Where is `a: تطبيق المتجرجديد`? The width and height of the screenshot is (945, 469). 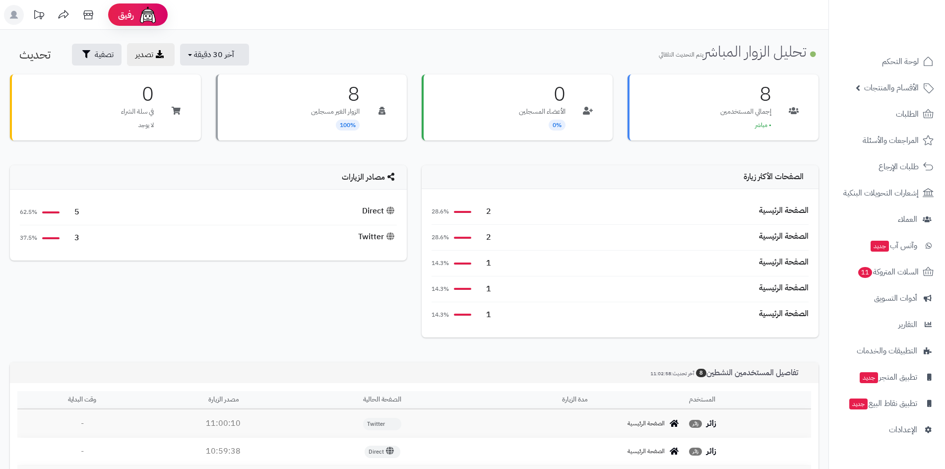
a: تطبيق المتجرجديد is located at coordinates (887, 377).